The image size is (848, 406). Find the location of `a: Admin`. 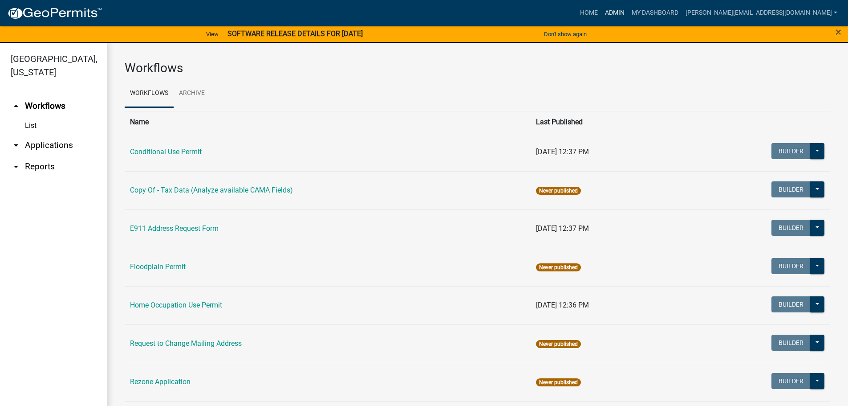

a: Admin is located at coordinates (615, 13).